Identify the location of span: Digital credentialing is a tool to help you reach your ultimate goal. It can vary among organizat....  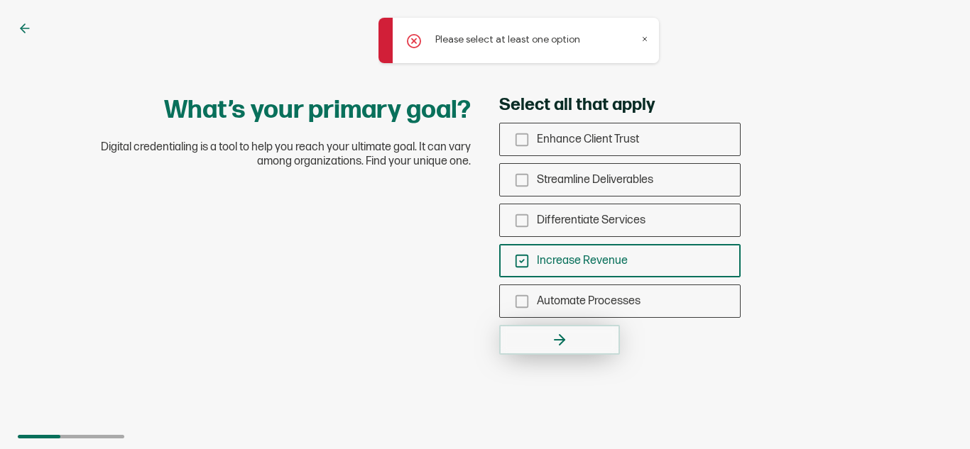
(272, 155).